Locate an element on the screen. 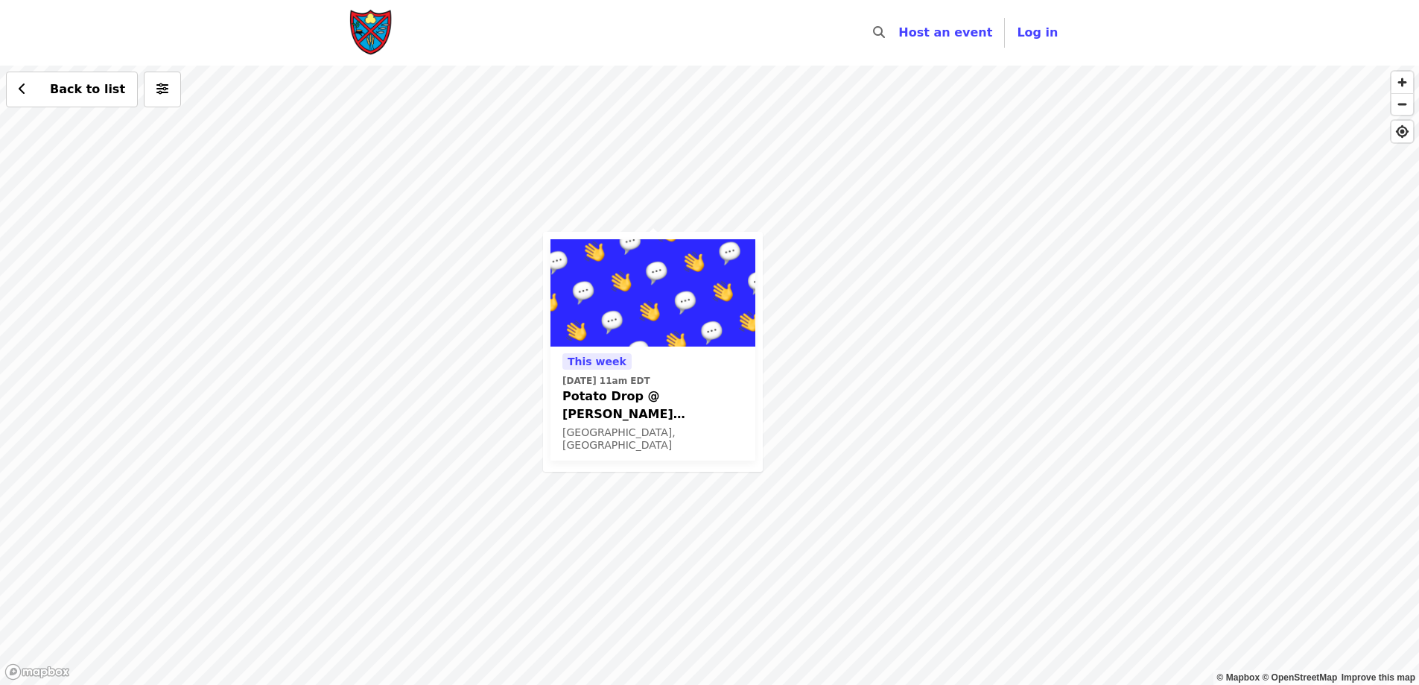  span: Host an event is located at coordinates (946, 32).